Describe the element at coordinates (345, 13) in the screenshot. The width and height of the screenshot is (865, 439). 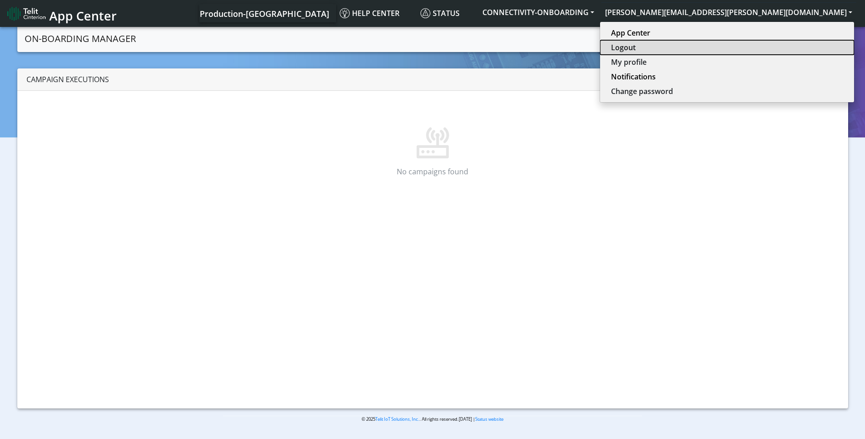
I see `img: knowledge.svg` at that location.